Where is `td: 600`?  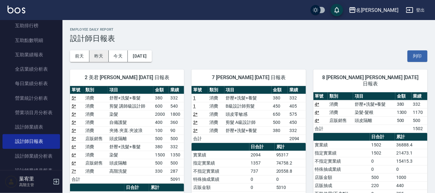 td: 600 is located at coordinates (161, 106).